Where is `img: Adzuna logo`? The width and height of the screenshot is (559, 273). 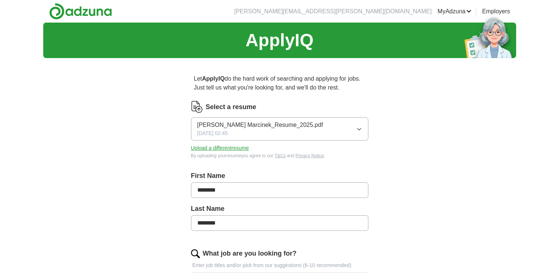 img: Adzuna logo is located at coordinates (81, 11).